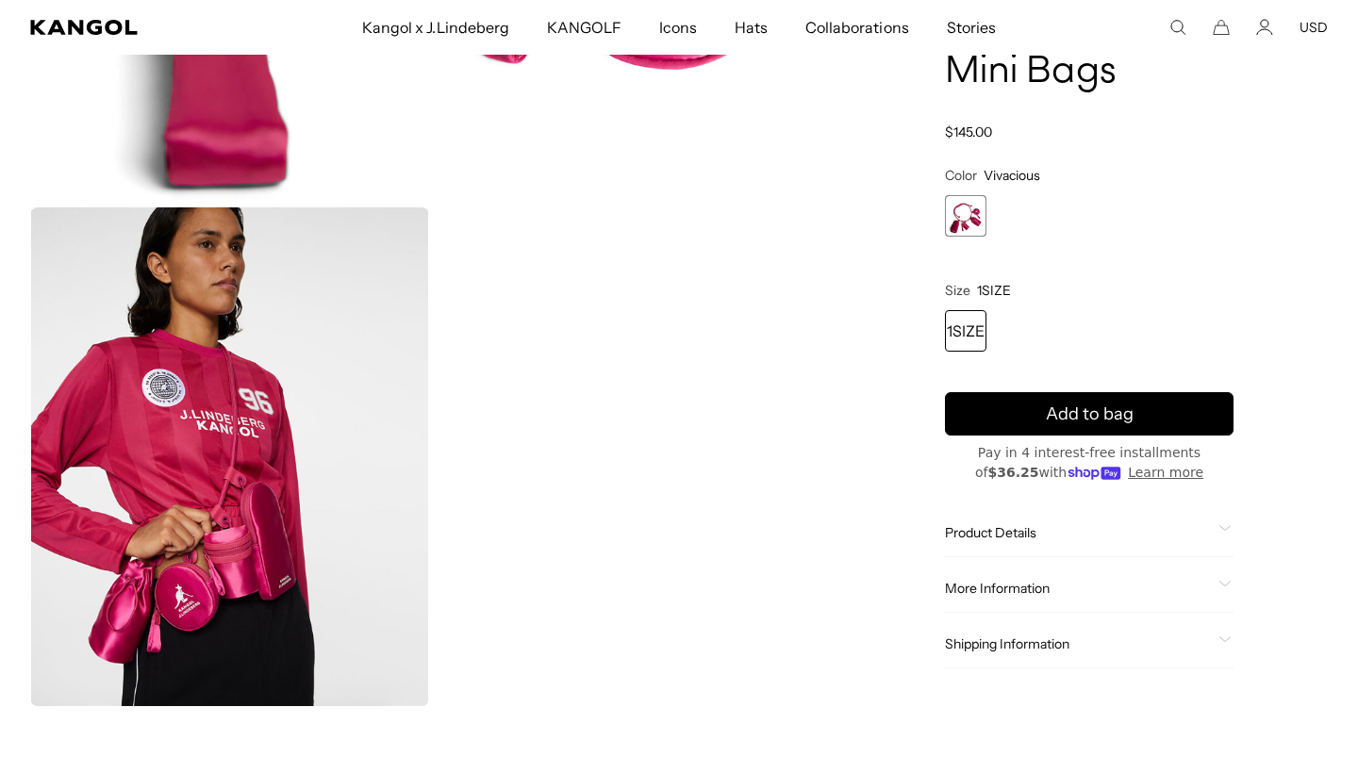 The width and height of the screenshot is (1358, 773). Describe the element at coordinates (229, 456) in the screenshot. I see `a: color-vivacious` at that location.